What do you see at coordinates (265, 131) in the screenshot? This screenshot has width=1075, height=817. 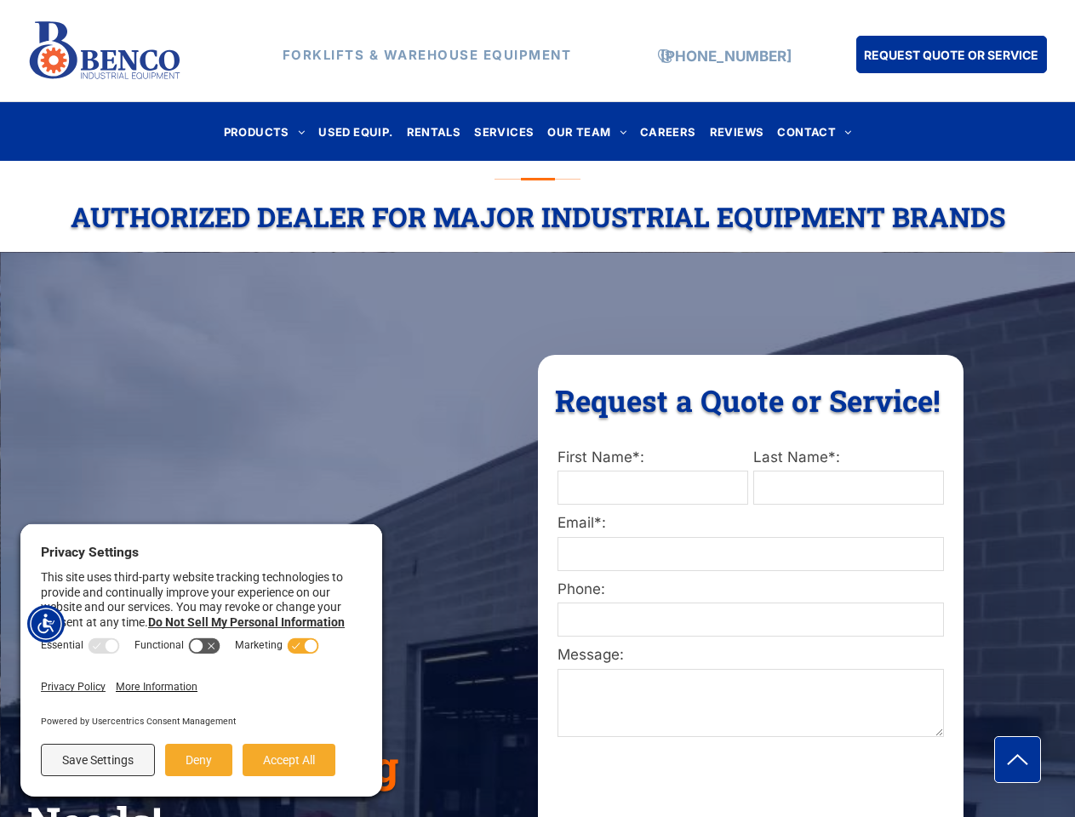 I see `a: PRODUCTS` at bounding box center [265, 131].